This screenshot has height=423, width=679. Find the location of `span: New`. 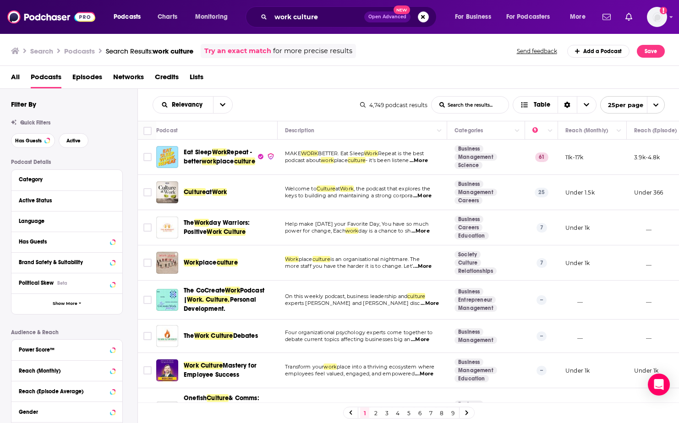

span: New is located at coordinates (402, 10).